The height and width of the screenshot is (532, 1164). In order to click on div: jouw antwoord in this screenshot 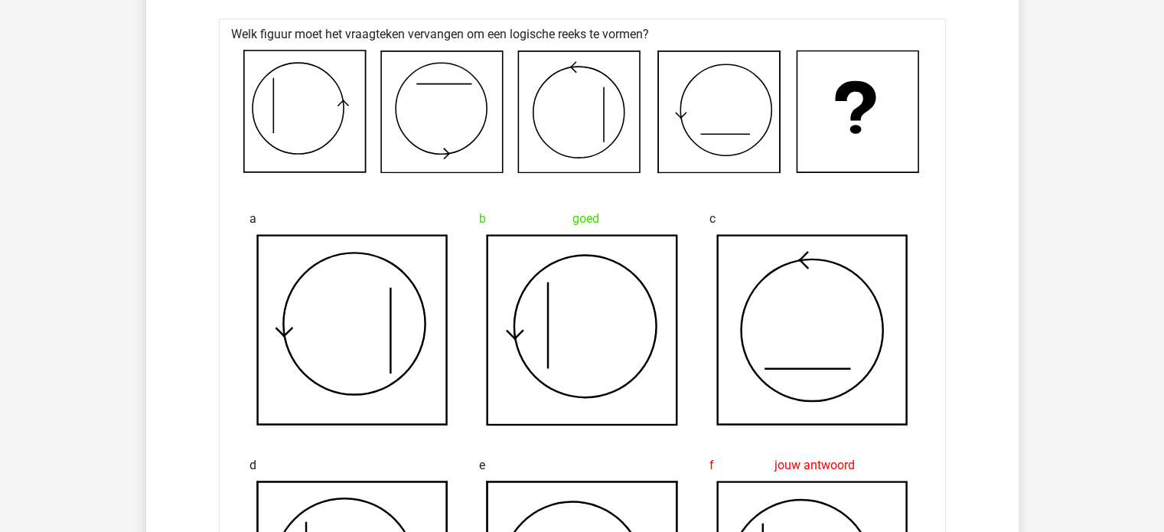, I will do `click(812, 465)`.